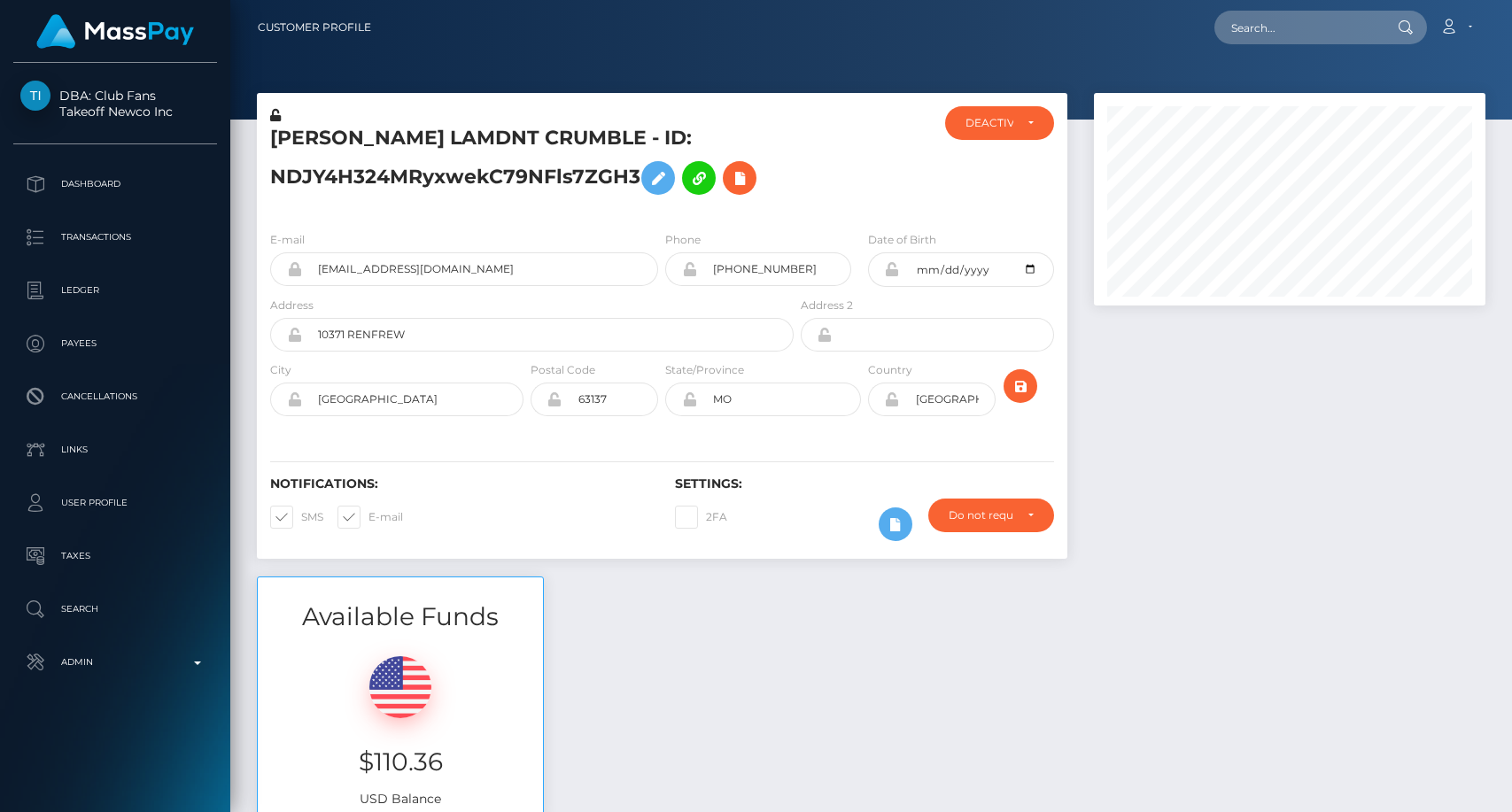  What do you see at coordinates (115, 184) in the screenshot?
I see `p: Dashboard` at bounding box center [115, 184].